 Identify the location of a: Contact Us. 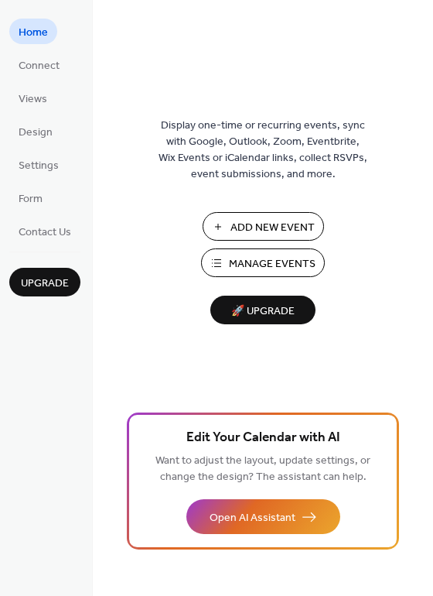
(45, 231).